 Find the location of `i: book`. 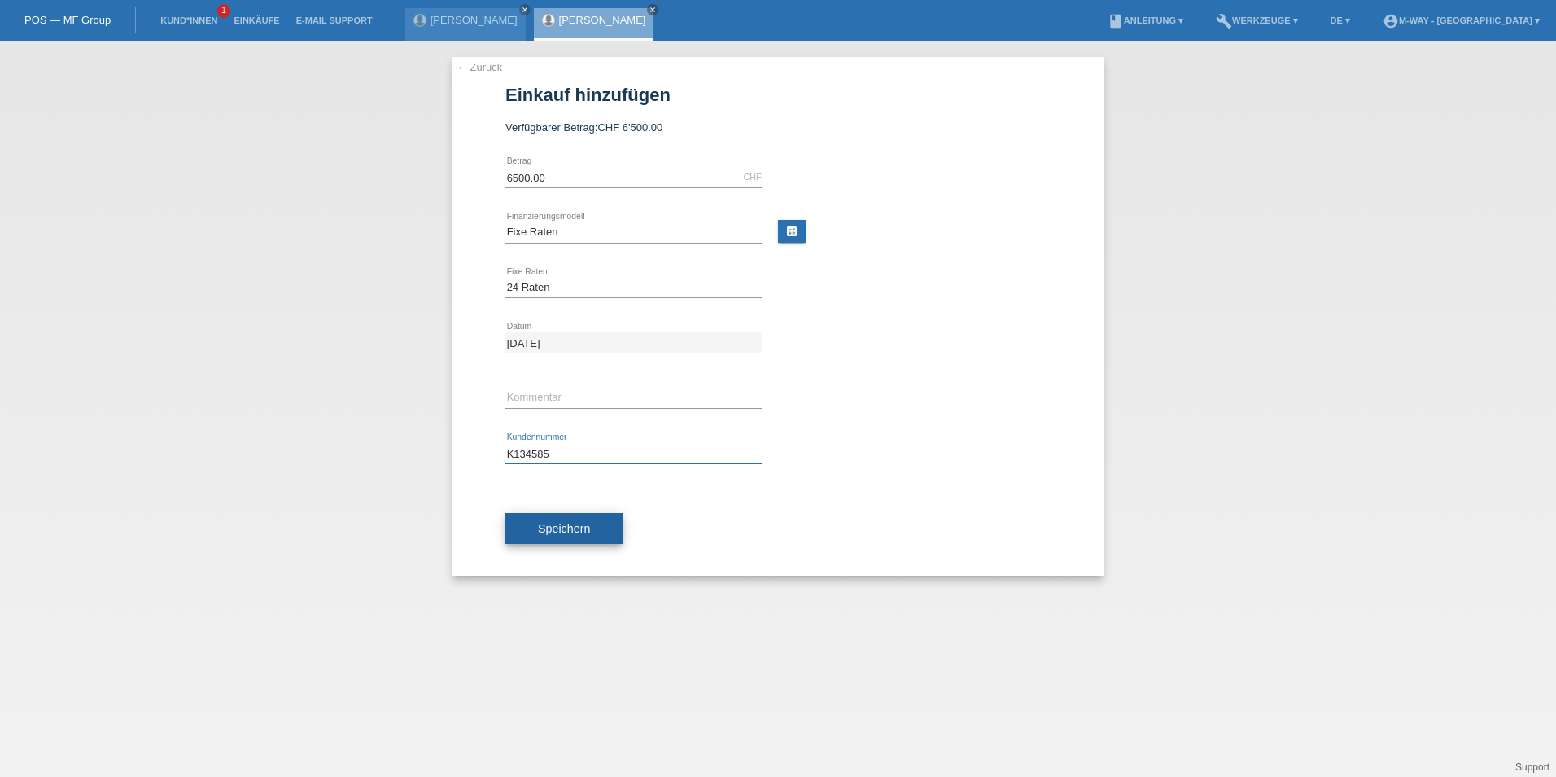

i: book is located at coordinates (1116, 21).